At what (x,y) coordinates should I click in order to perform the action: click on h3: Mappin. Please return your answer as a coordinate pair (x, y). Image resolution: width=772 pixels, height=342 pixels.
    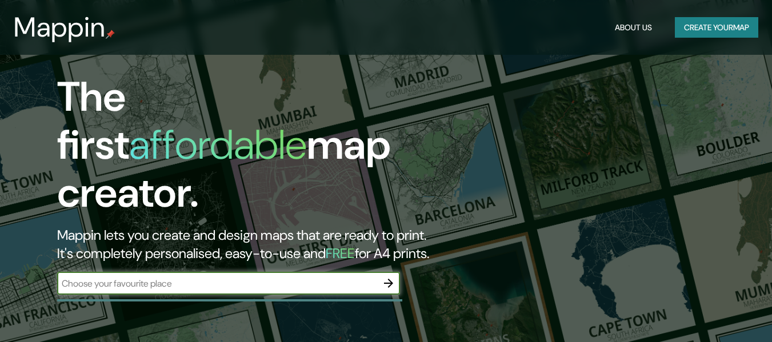
    Looking at the image, I should click on (59, 27).